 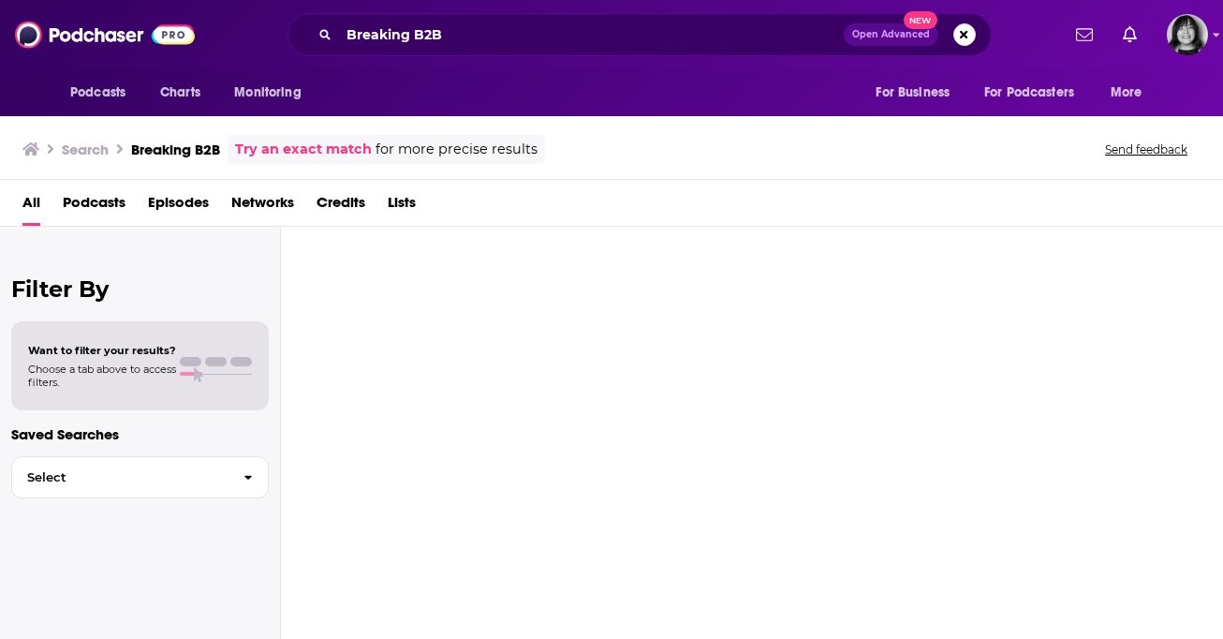 What do you see at coordinates (1187, 35) in the screenshot?
I see `span: Logged in as parkdalepublicity1` at bounding box center [1187, 35].